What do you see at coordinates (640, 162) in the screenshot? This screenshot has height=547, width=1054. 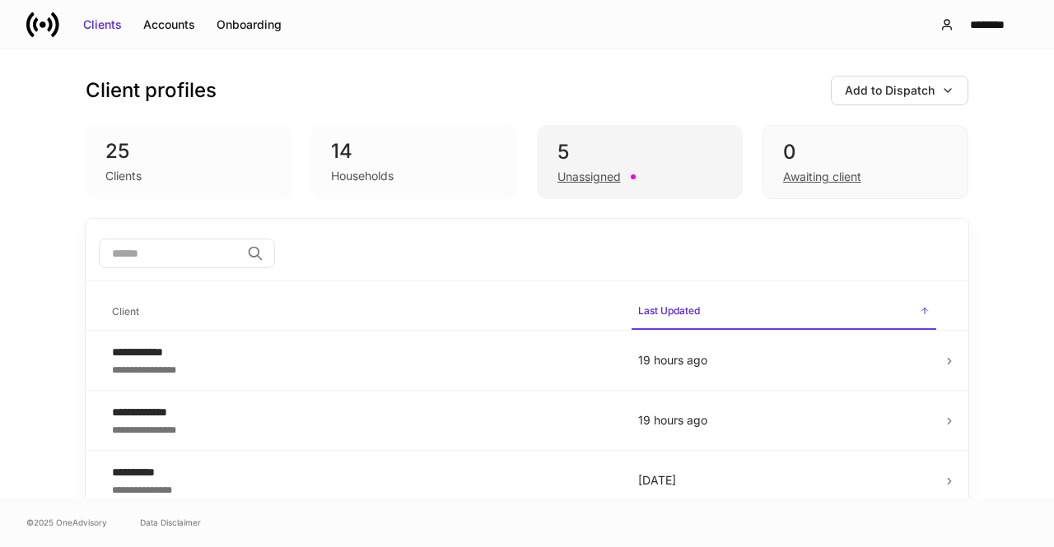 I see `div: 5Unassigned` at bounding box center [640, 162].